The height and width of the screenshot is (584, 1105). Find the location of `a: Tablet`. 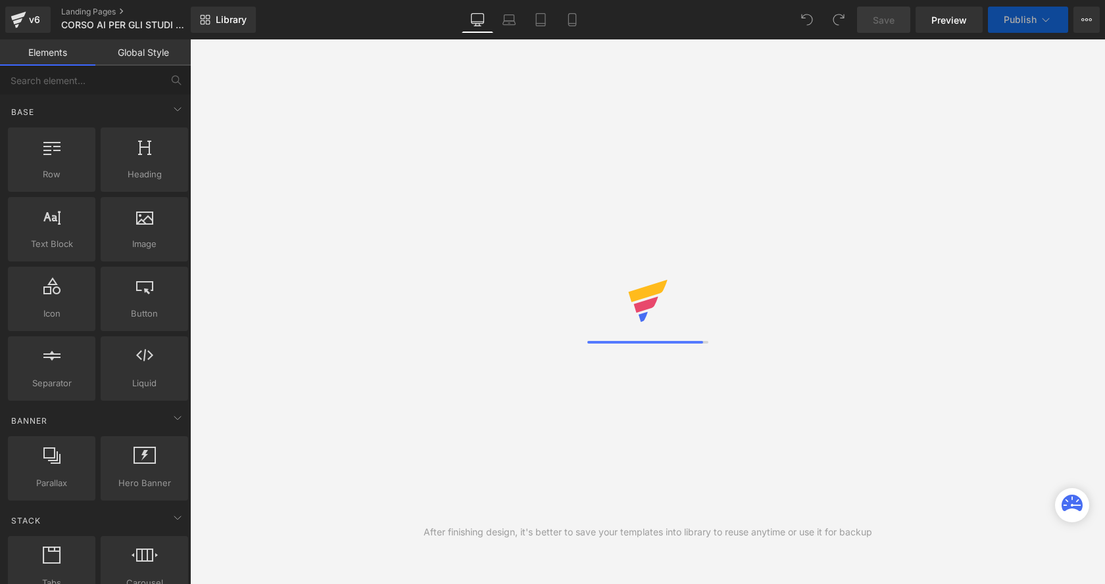

a: Tablet is located at coordinates (540, 20).